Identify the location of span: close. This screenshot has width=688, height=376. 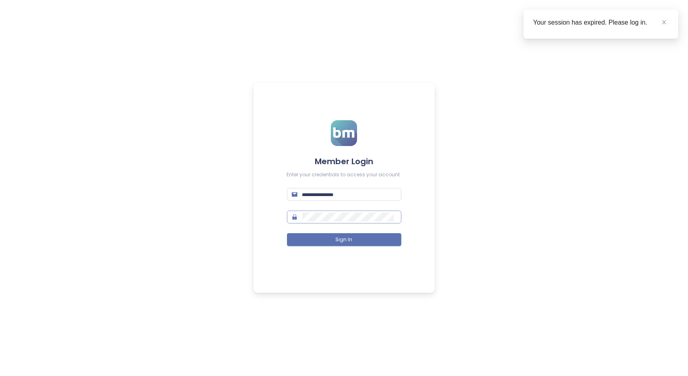
(664, 22).